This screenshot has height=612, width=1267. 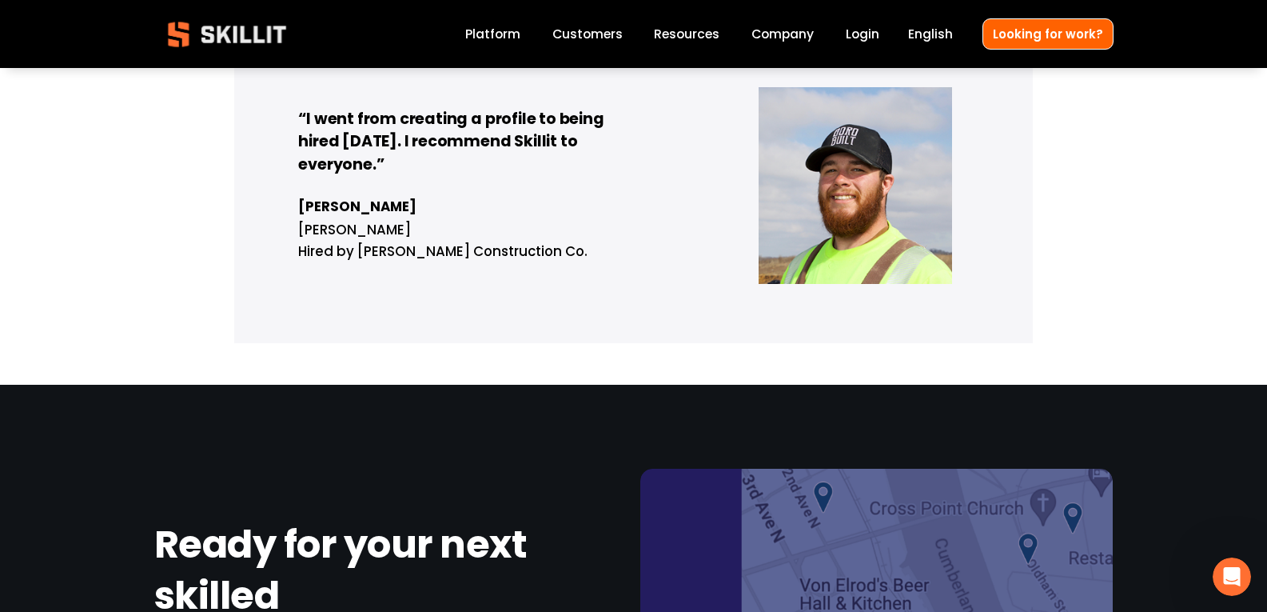 I want to click on a: Platform, so click(x=493, y=34).